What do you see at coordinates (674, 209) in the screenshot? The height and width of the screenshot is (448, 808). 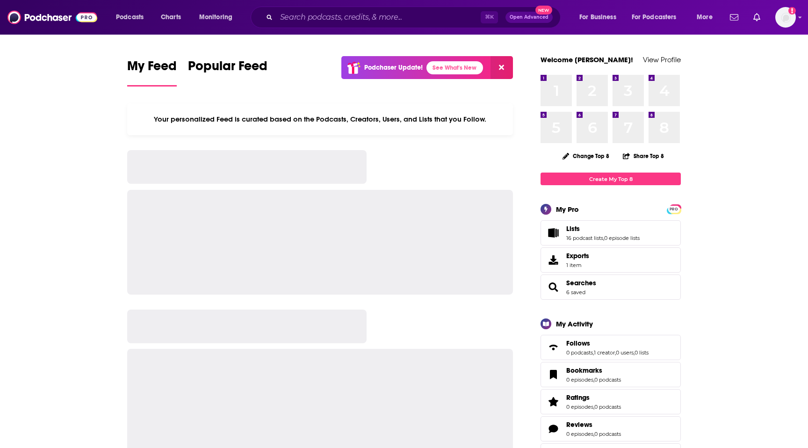 I see `span: PRO` at bounding box center [674, 209].